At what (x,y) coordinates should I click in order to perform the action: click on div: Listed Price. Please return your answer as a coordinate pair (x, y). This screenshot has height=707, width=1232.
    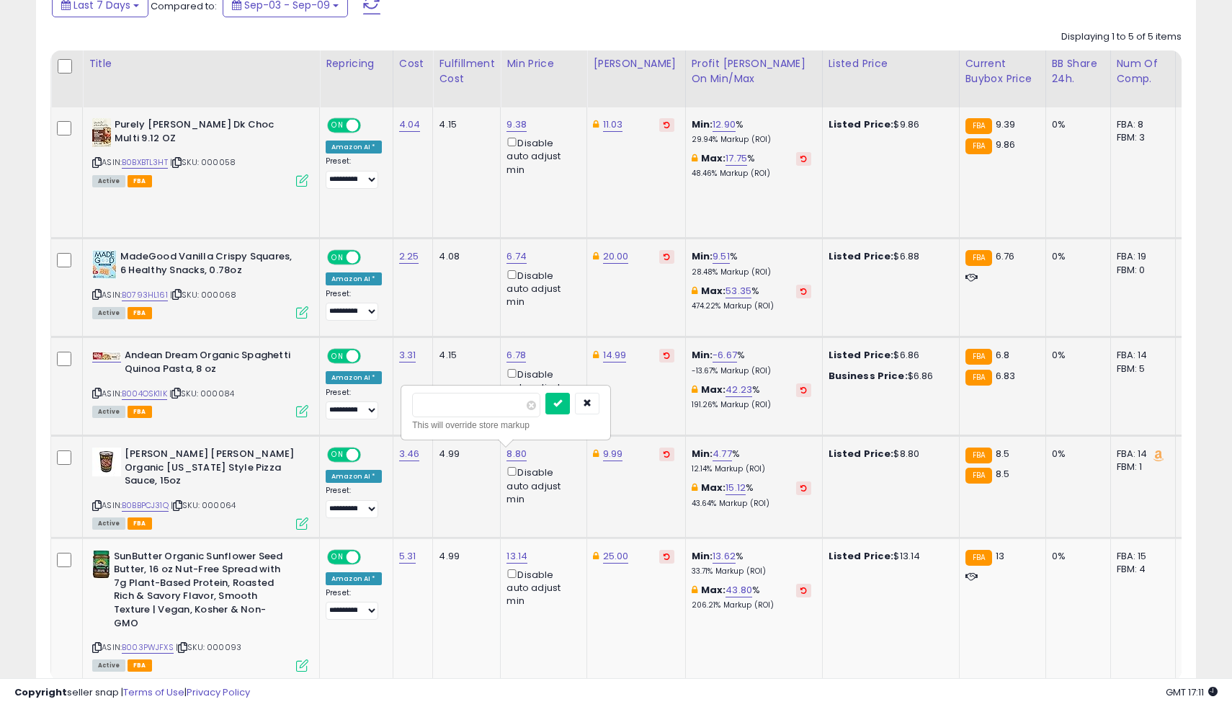
    Looking at the image, I should click on (890, 63).